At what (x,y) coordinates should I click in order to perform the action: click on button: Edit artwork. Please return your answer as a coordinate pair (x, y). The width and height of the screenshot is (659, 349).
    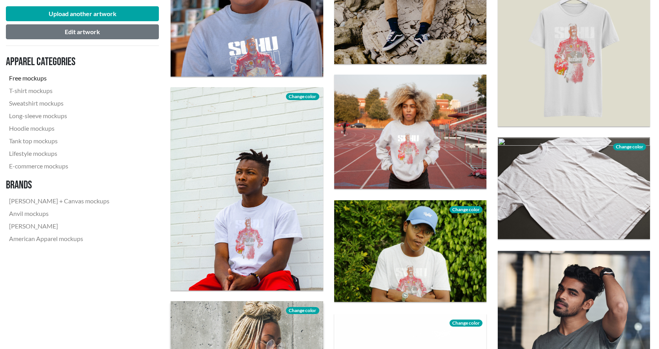
    Looking at the image, I should click on (82, 32).